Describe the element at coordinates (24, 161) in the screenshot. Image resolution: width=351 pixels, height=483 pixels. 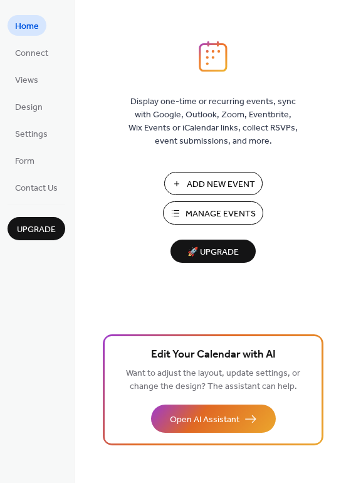
I see `span: Form` at that location.